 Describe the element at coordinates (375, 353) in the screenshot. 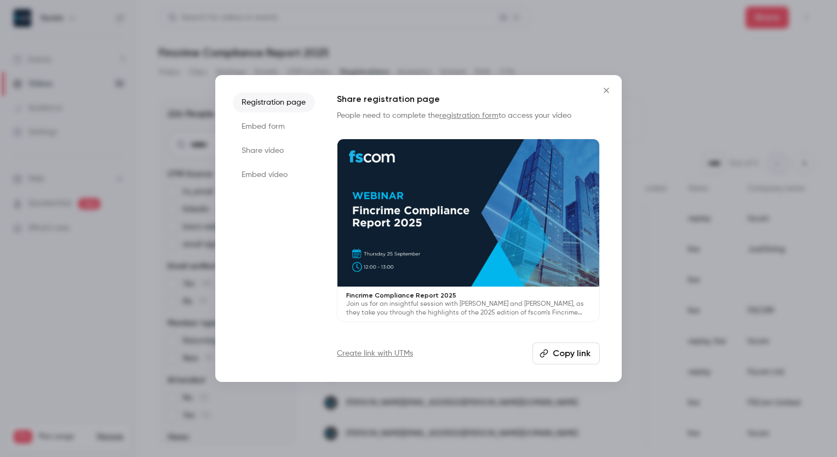

I see `a: Create link with UTMs` at that location.